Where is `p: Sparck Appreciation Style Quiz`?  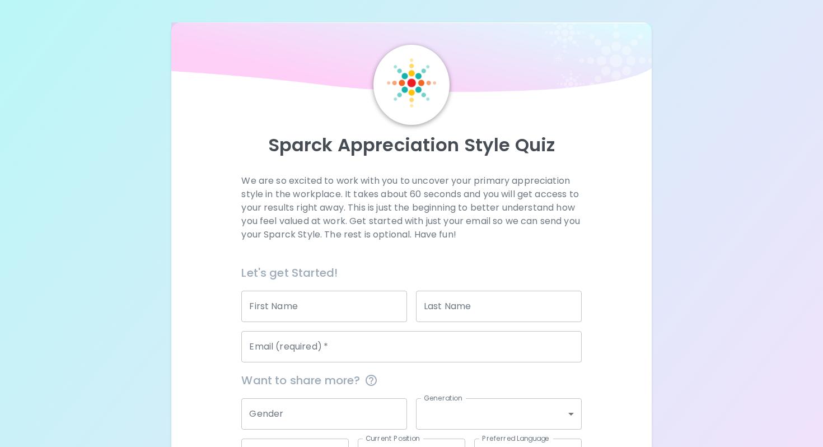
p: Sparck Appreciation Style Quiz is located at coordinates (411, 145).